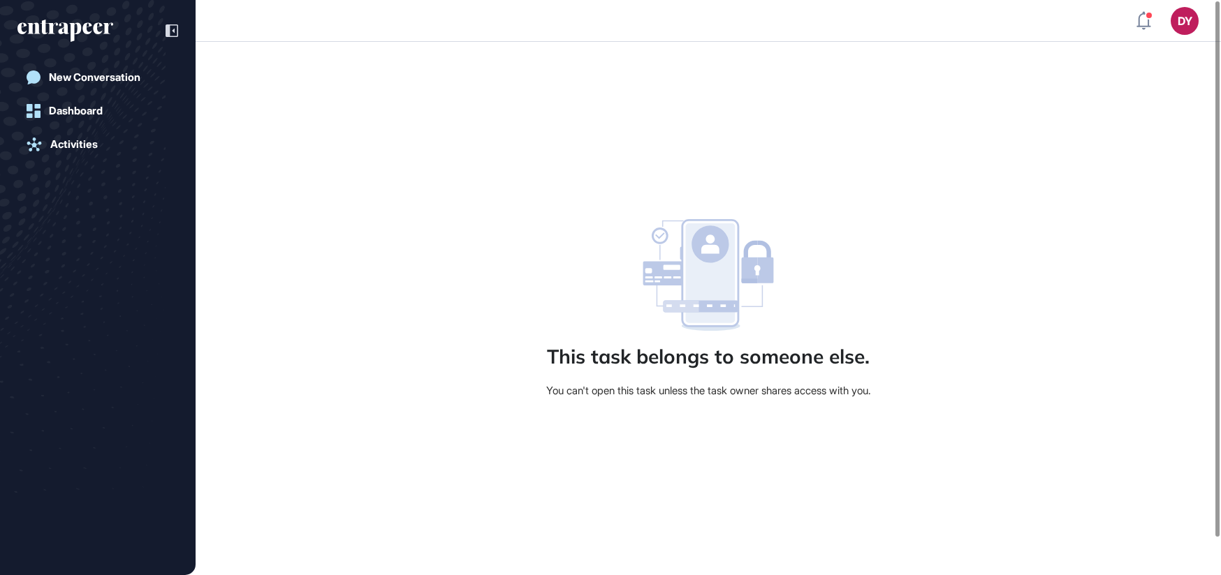 This screenshot has height=575, width=1221. I want to click on div: You can't open this task unless the task owner shares access with you., so click(708, 391).